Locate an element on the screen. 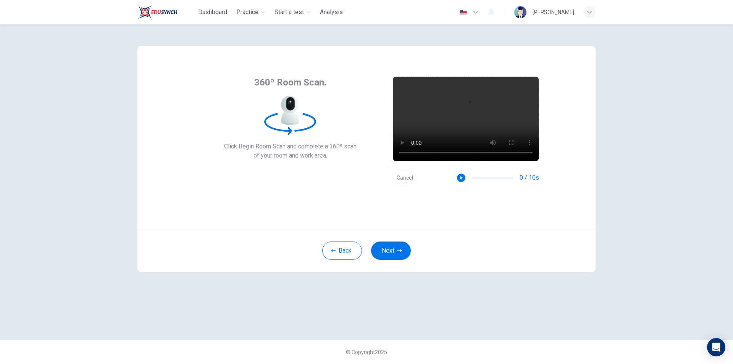 The width and height of the screenshot is (733, 364). span: Start a test is located at coordinates (289, 12).